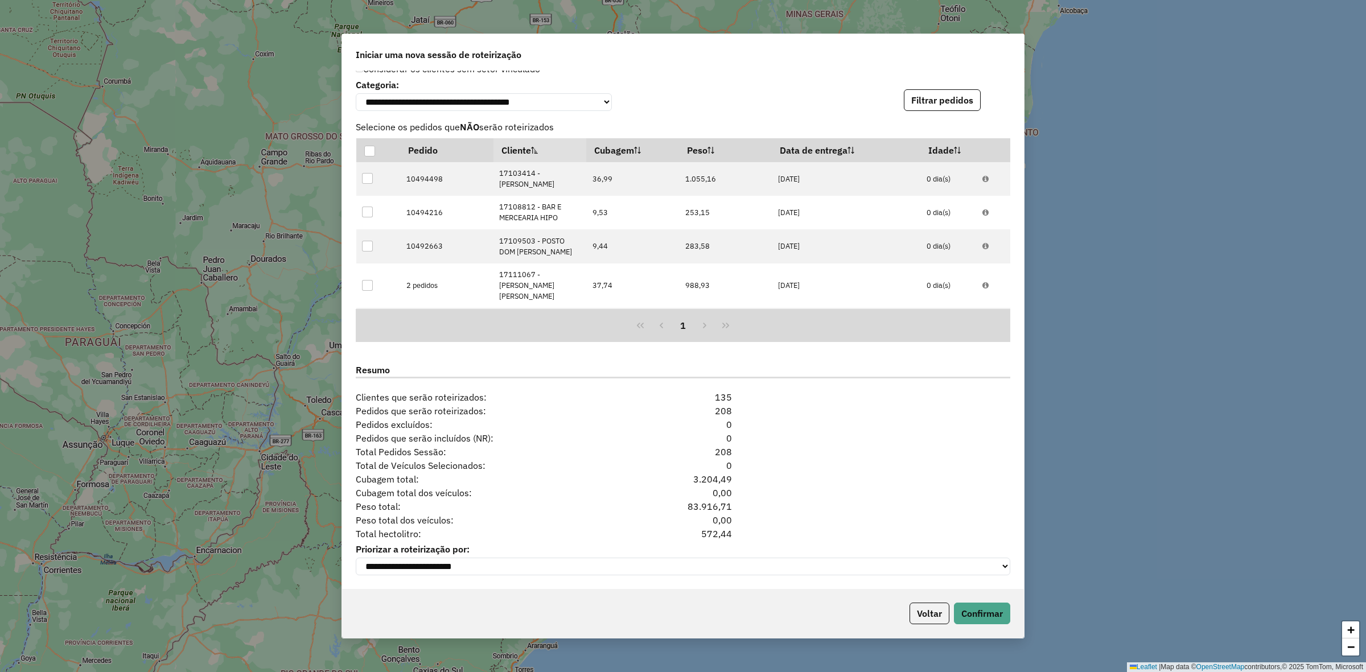 The height and width of the screenshot is (672, 1366). What do you see at coordinates (949, 150) in the screenshot?
I see `th: Idade` at bounding box center [949, 150].